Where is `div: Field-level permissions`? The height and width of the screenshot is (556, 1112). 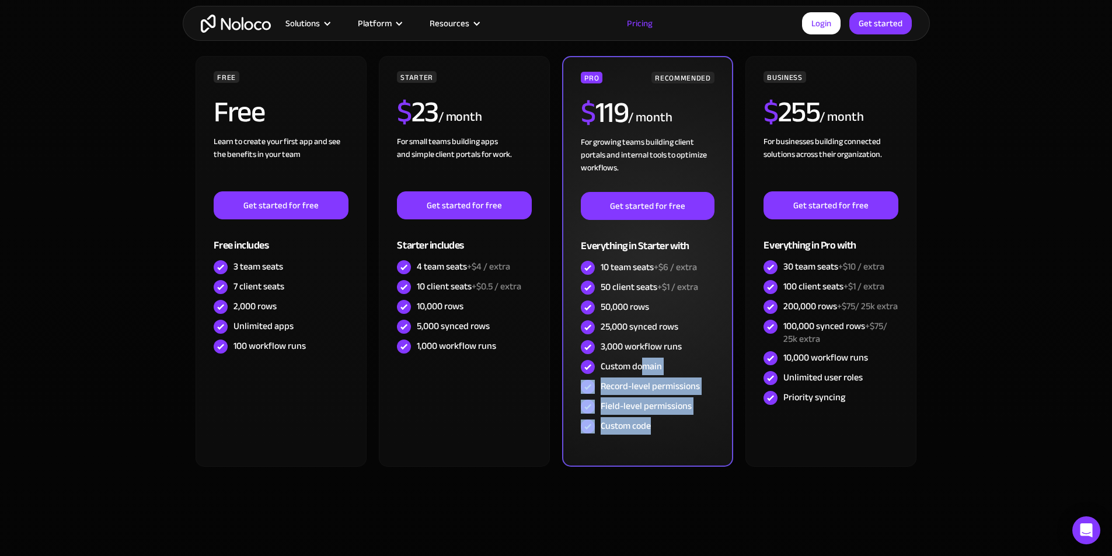
div: Field-level permissions is located at coordinates (646, 406).